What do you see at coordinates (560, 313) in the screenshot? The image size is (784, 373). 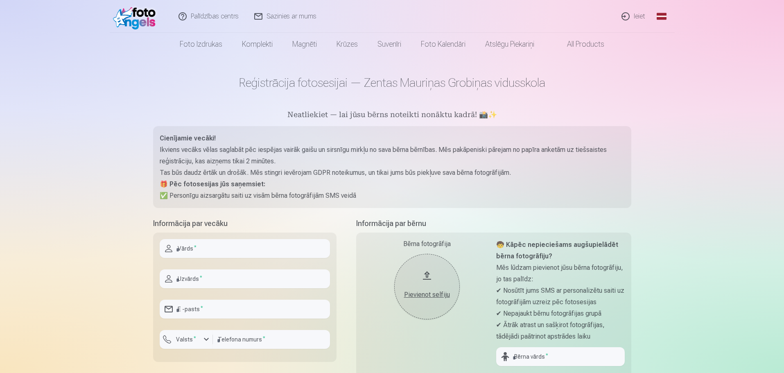 I see `p: ✔ Nepajaukt bērnu fotogrāfijas grupā` at bounding box center [560, 313].